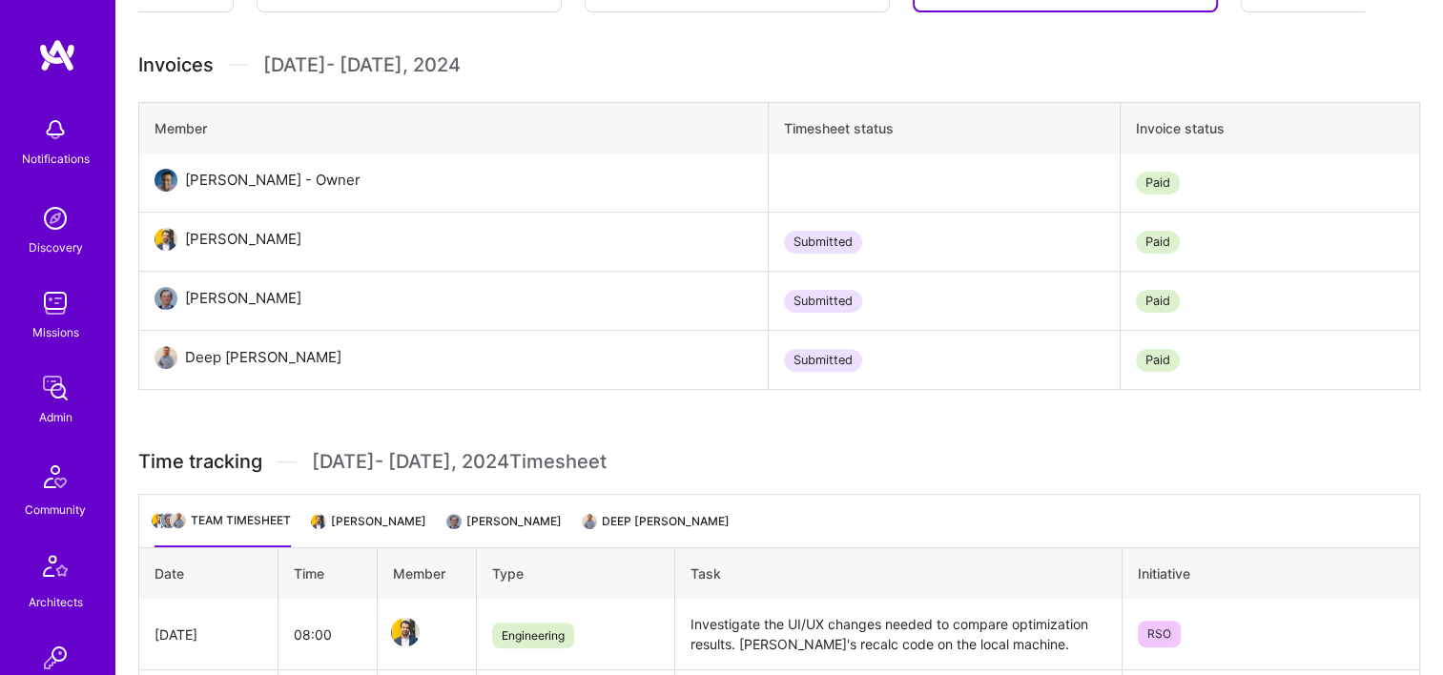 This screenshot has width=1443, height=675. Describe the element at coordinates (55, 158) in the screenshot. I see `div: Notifications` at that location.